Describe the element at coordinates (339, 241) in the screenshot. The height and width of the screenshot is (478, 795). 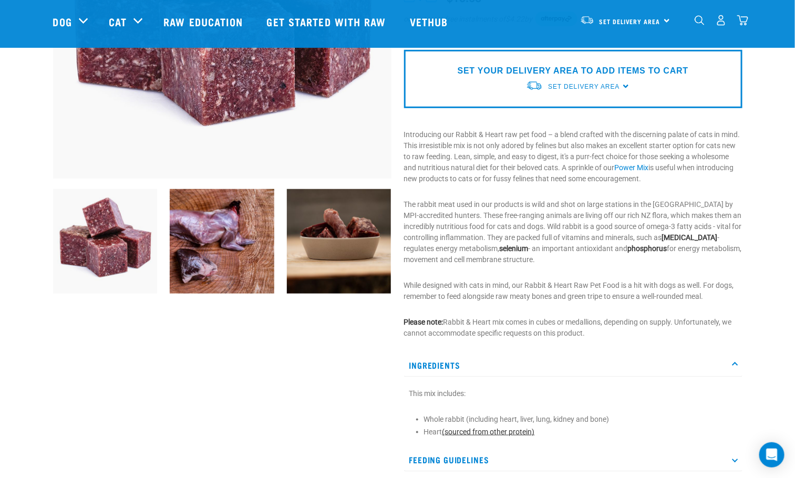
I see `img: Cubed Chicken Tongue And Heart, And Chicken Neck In Ceramic Pet Bowl` at that location.